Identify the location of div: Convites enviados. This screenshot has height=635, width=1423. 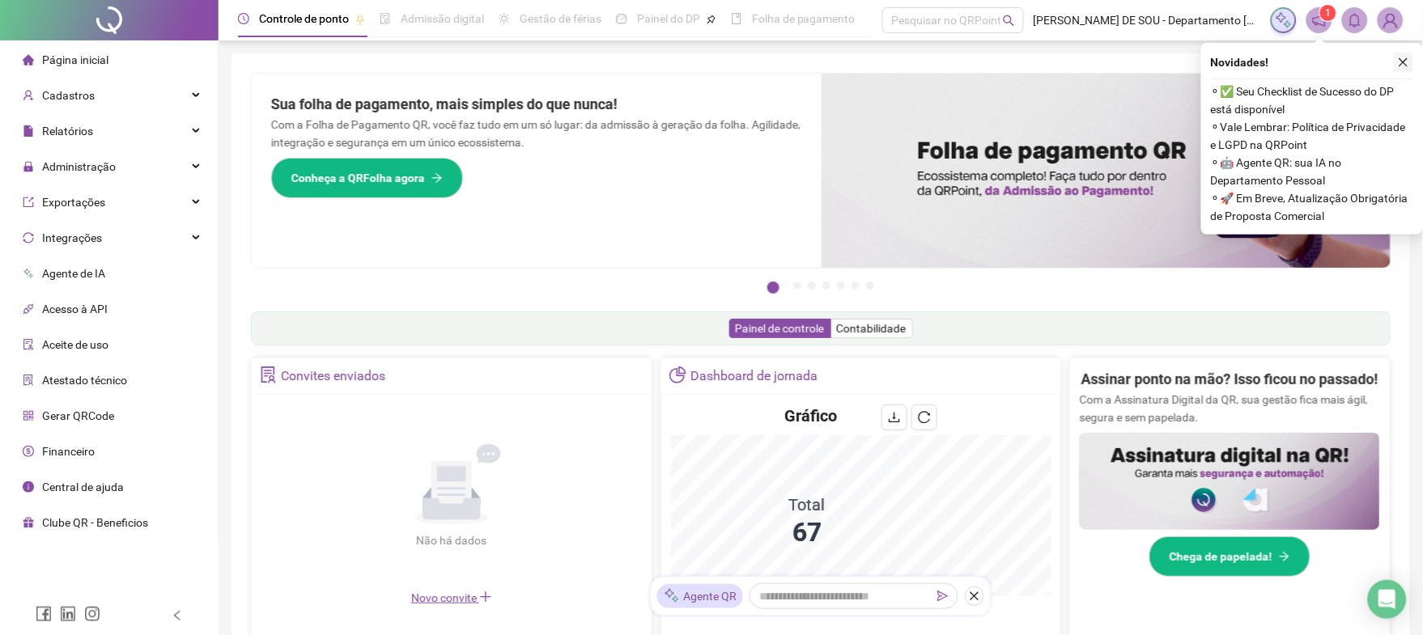
(333, 376).